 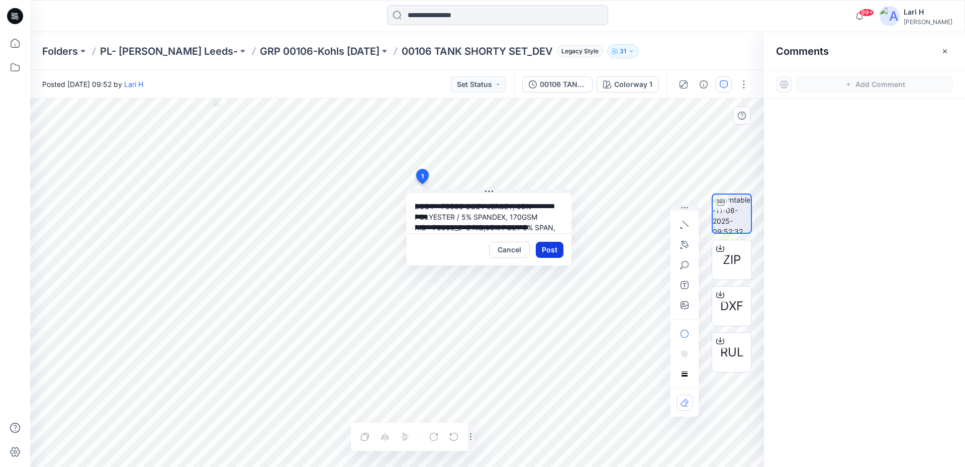 What do you see at coordinates (633, 84) in the screenshot?
I see `div: Colorway 1` at bounding box center [633, 84].